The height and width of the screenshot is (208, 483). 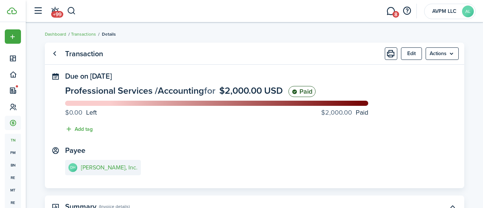 What do you see at coordinates (13, 153) in the screenshot?
I see `span: pm` at bounding box center [13, 153].